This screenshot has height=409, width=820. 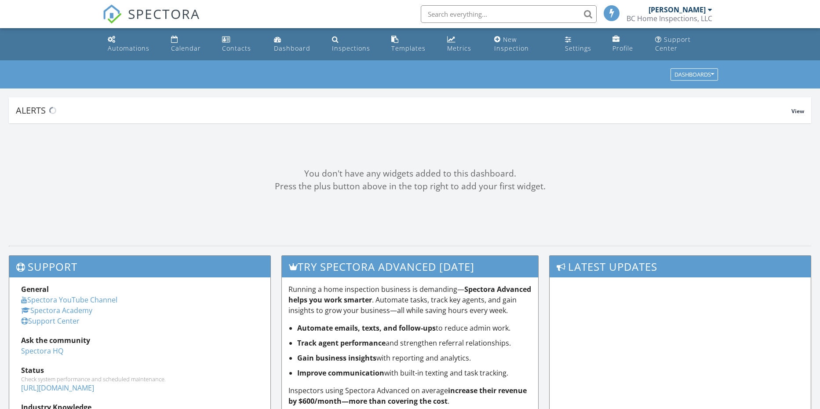 I want to click on li: with reporting and analytics., so click(x=414, y=358).